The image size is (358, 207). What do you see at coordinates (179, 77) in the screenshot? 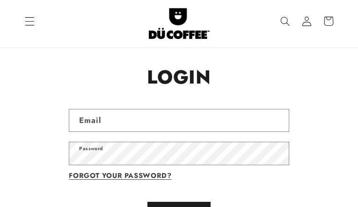
I see `h1: Login` at bounding box center [179, 77].